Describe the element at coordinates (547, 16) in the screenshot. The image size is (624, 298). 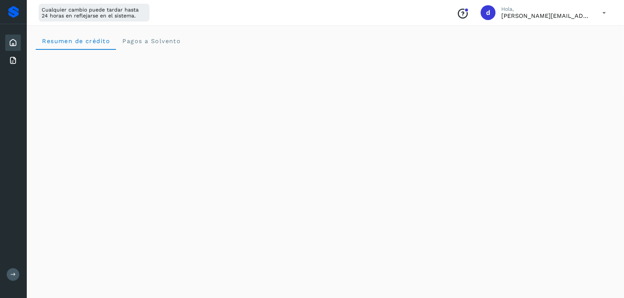
I see `p: d.alvarez@easyports.io` at that location.